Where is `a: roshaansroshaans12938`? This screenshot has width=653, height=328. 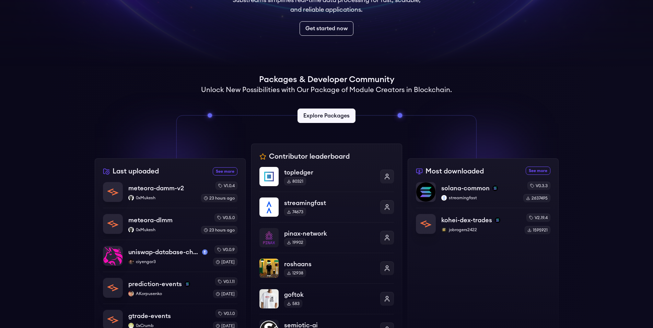
a: roshaansroshaans12938 is located at coordinates (327, 268).